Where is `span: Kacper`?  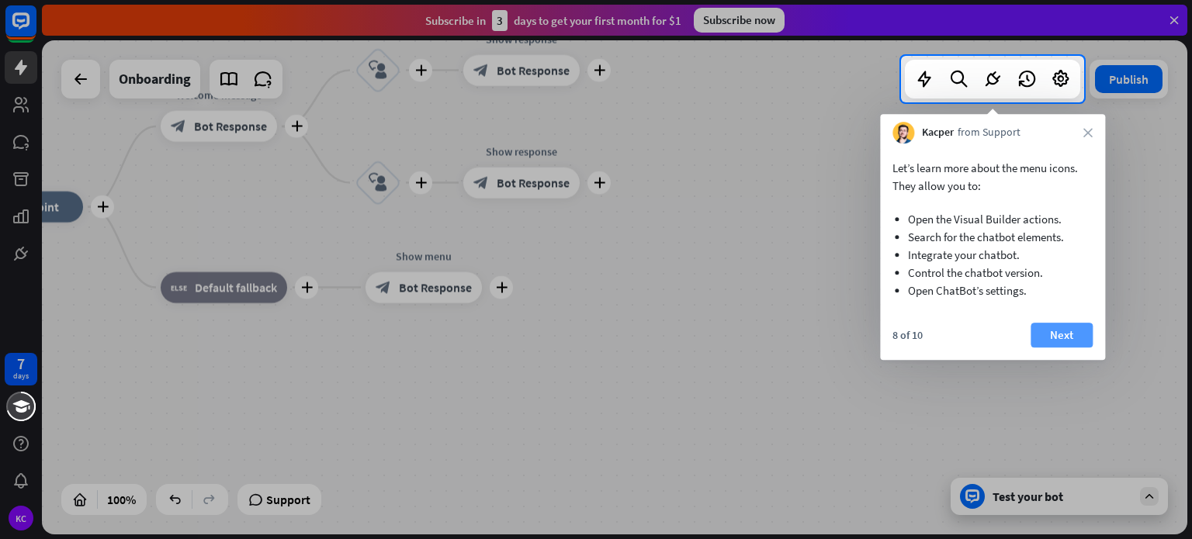 span: Kacper is located at coordinates (937, 133).